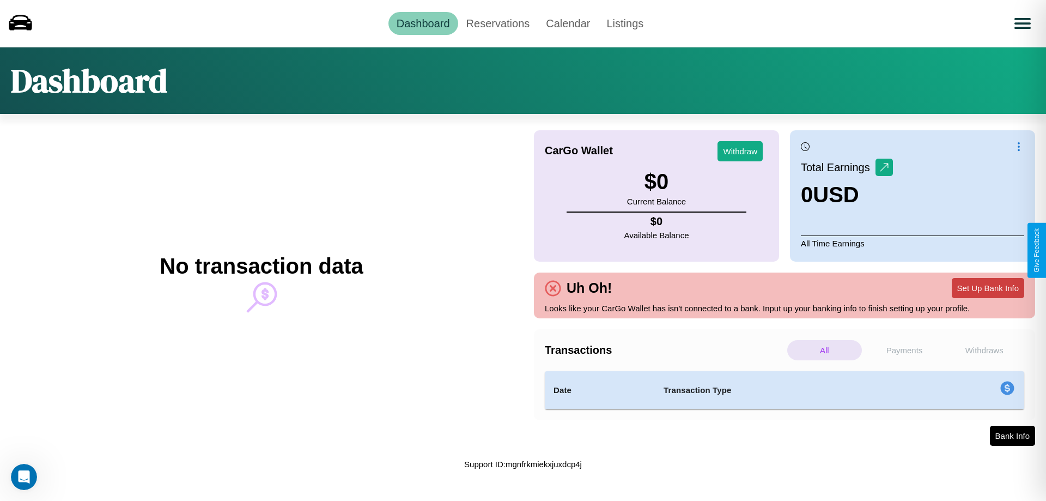 The image size is (1046, 501). Describe the element at coordinates (984, 350) in the screenshot. I see `p: Withdraws` at that location.